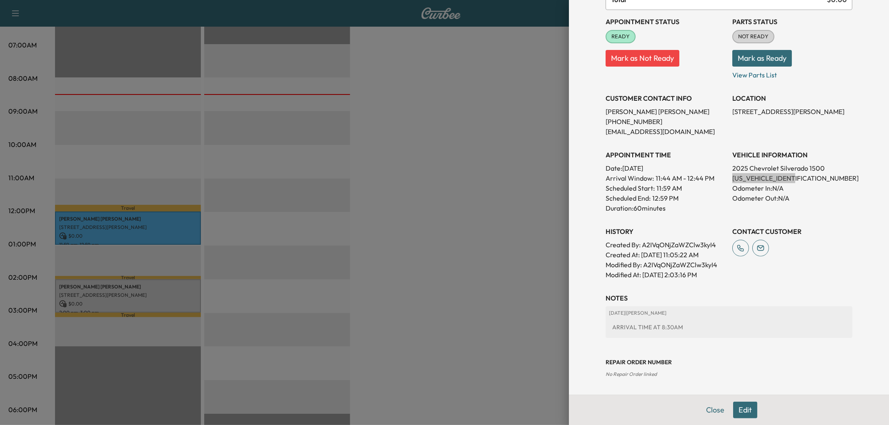  What do you see at coordinates (665, 265) in the screenshot?
I see `p: Modified By : A2IVqONjZaWZClw3kyI4` at bounding box center [665, 265].